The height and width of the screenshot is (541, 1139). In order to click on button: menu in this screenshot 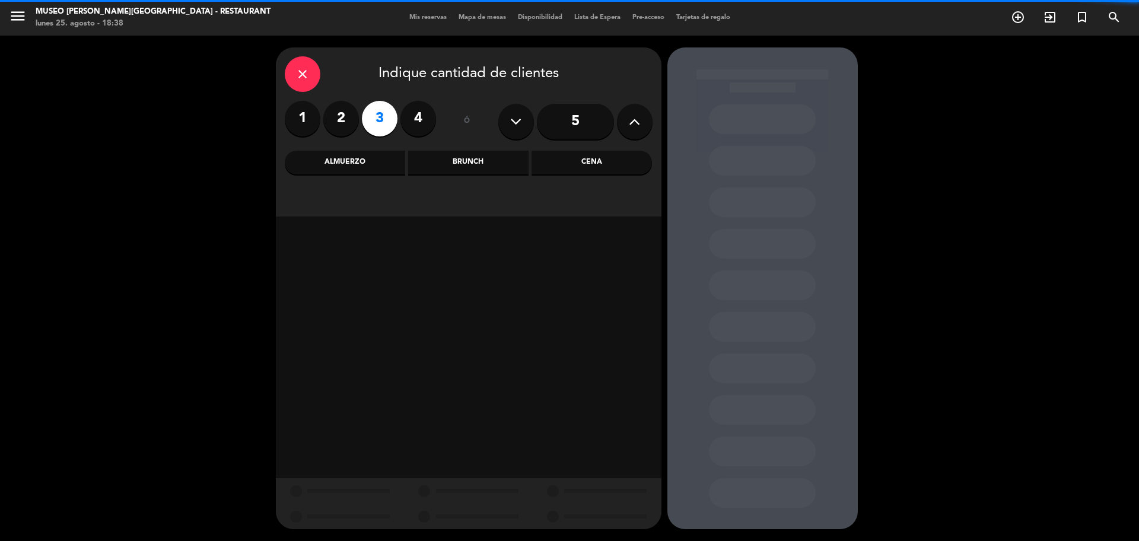, I will do `click(18, 18)`.